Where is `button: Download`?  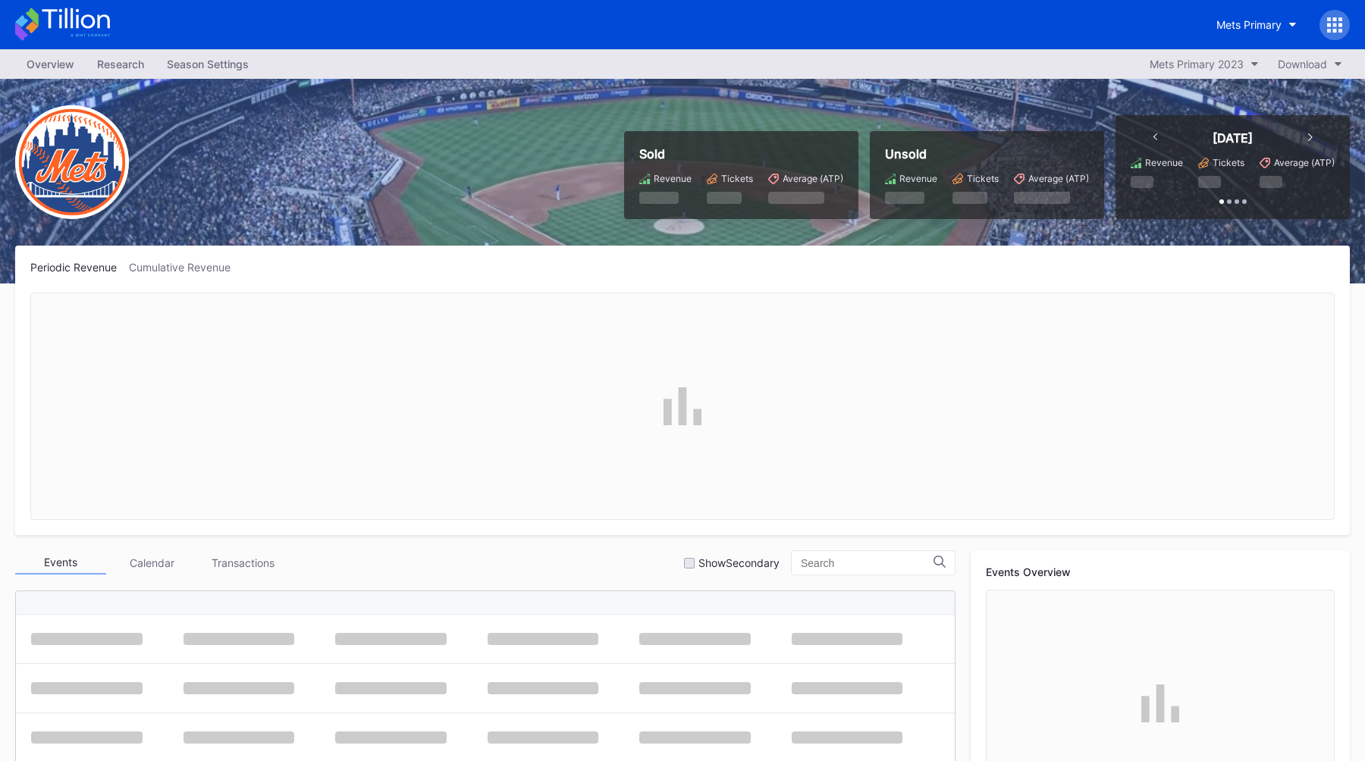 button: Download is located at coordinates (1309, 64).